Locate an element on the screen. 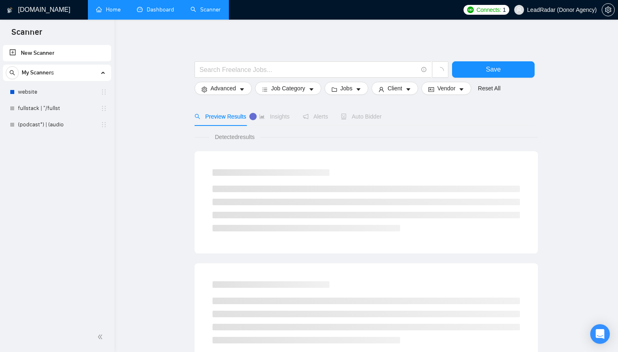 Image resolution: width=618 pixels, height=352 pixels. a: website is located at coordinates (57, 92).